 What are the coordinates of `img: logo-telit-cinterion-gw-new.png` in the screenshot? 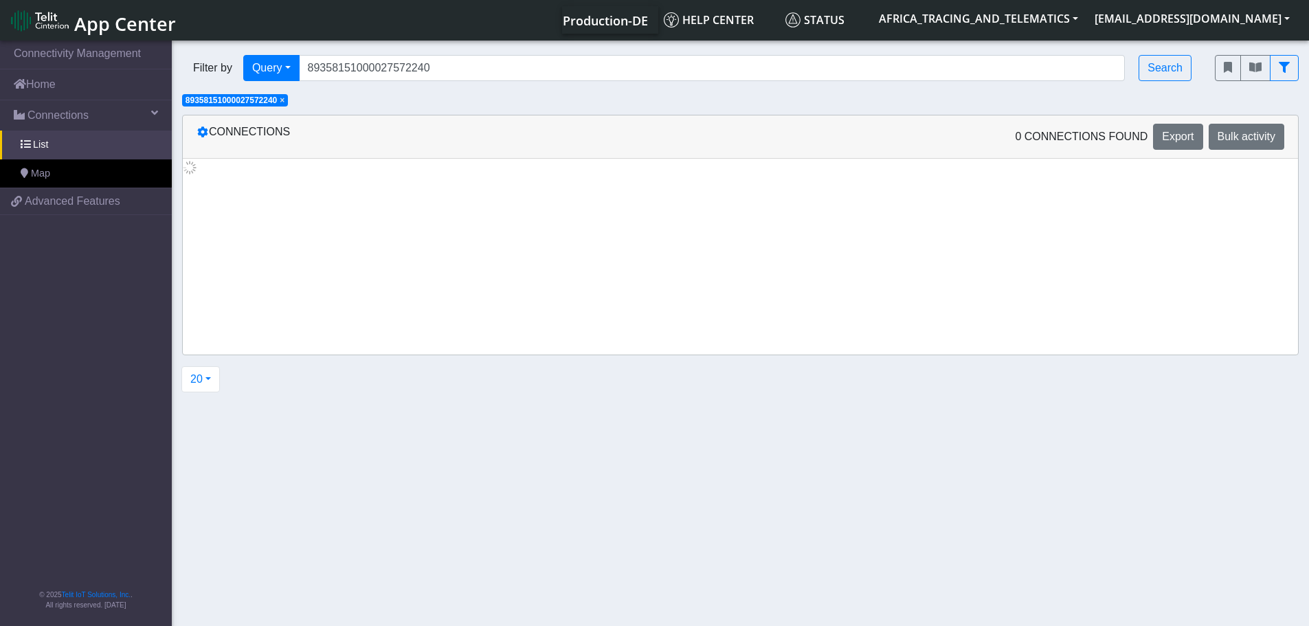 It's located at (40, 21).